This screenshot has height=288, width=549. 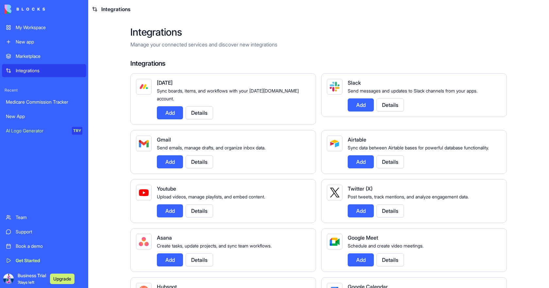 I want to click on h2: Integrations, so click(x=319, y=32).